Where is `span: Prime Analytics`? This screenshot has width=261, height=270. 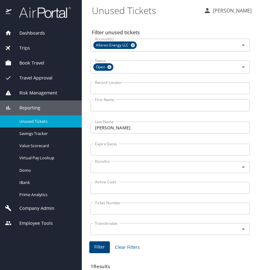
span: Prime Analytics is located at coordinates (47, 195).